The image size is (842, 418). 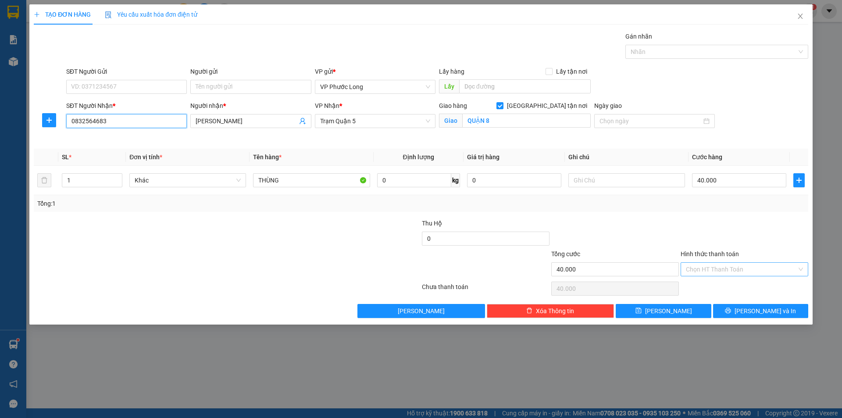 What do you see at coordinates (456, 180) in the screenshot?
I see `span: kg` at bounding box center [456, 180].